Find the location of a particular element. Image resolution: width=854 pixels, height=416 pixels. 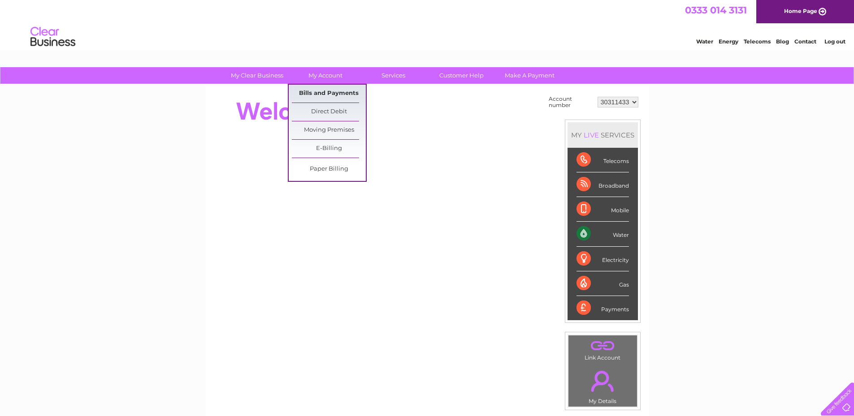

div: Electricity is located at coordinates (603, 259).